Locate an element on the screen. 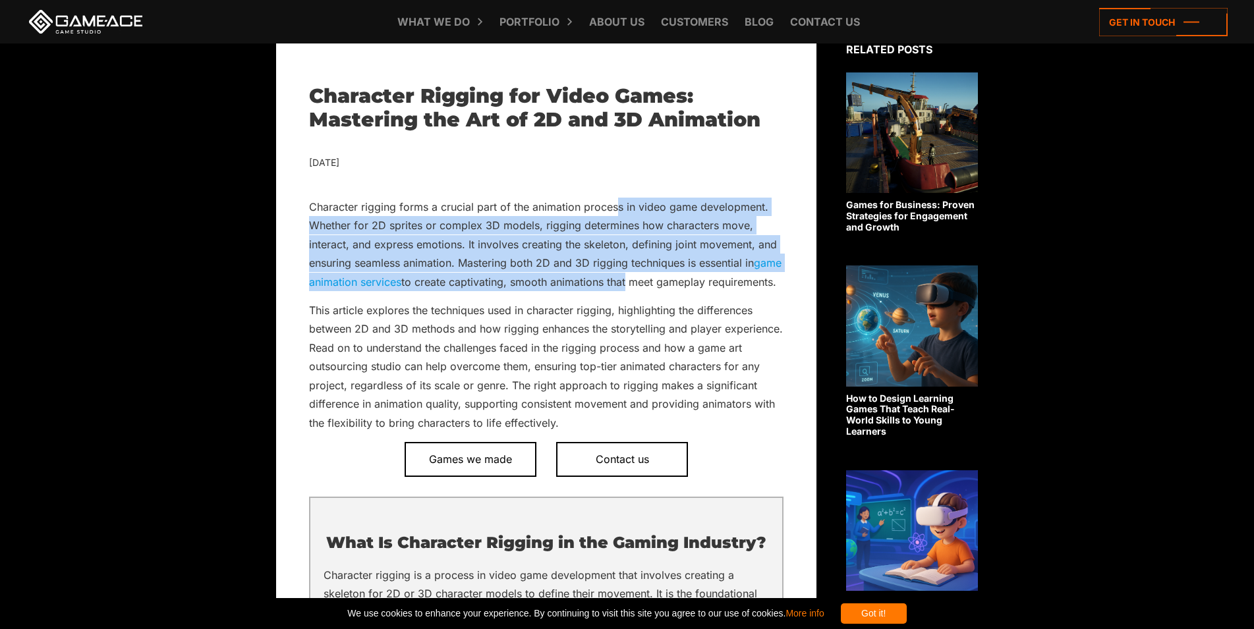  h1: Character Rigging for Video Games: Mastering the Art of 2D and 3D Animation is located at coordinates (546, 108).